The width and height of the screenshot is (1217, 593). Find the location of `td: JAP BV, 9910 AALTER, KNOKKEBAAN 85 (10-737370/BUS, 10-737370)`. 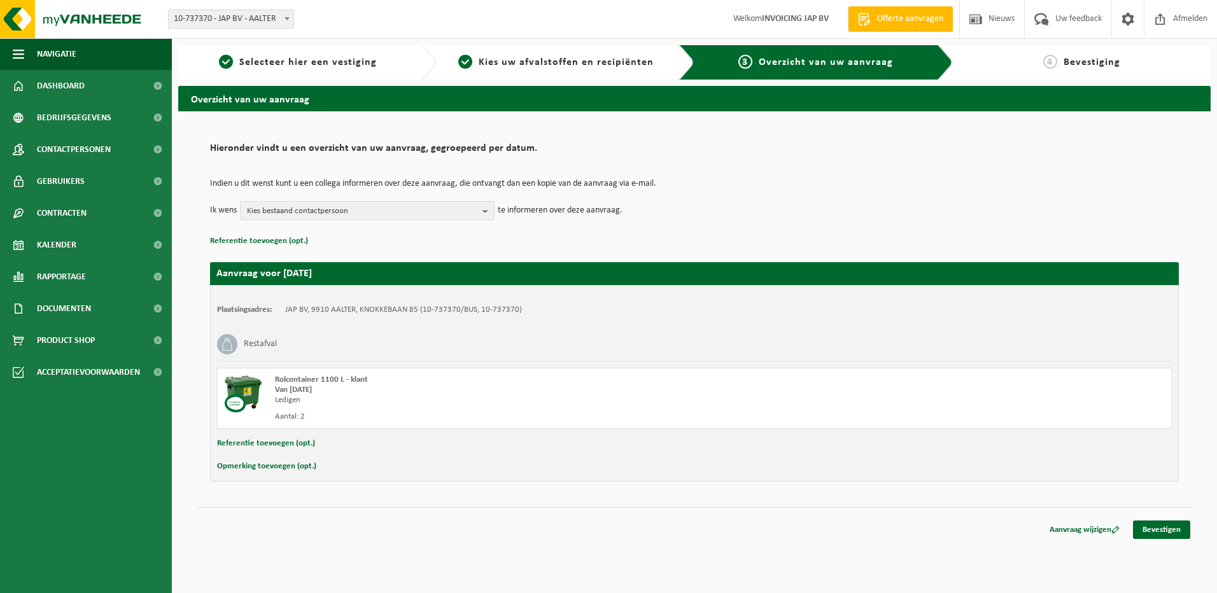

td: JAP BV, 9910 AALTER, KNOKKEBAAN 85 (10-737370/BUS, 10-737370) is located at coordinates (403, 310).